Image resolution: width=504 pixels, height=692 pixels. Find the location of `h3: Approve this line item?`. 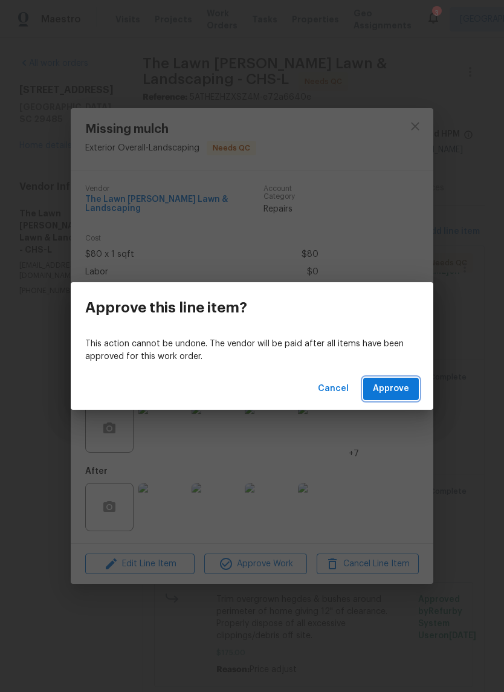

h3: Approve this line item? is located at coordinates (166, 308).